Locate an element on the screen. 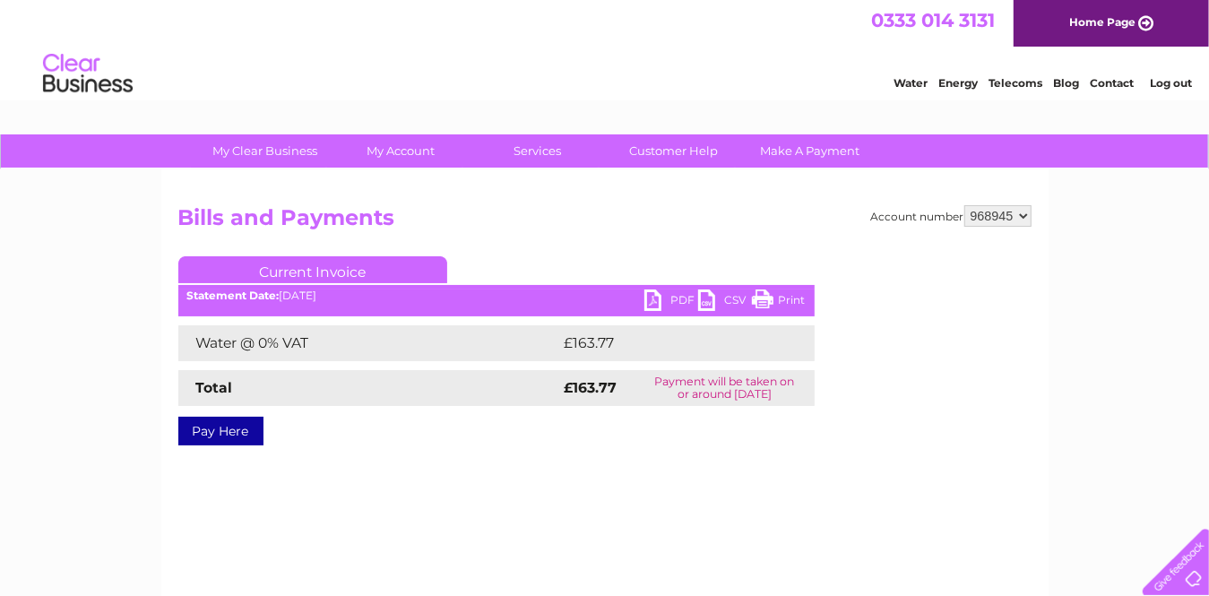 The image size is (1209, 596). a: Make A Payment is located at coordinates (809, 151).